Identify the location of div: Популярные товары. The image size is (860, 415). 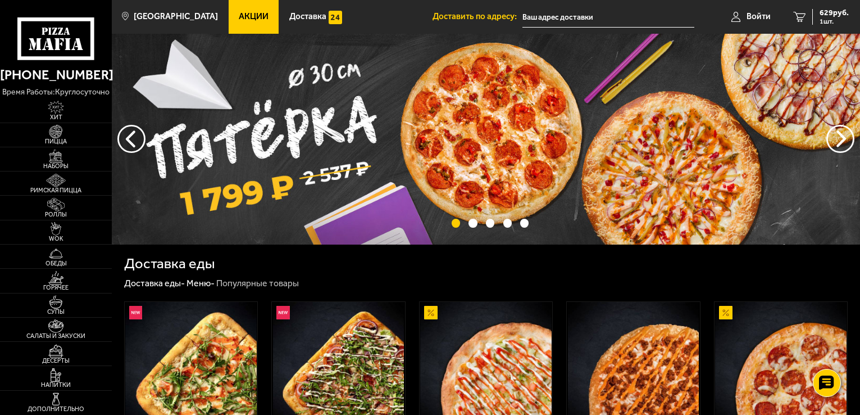
(257, 283).